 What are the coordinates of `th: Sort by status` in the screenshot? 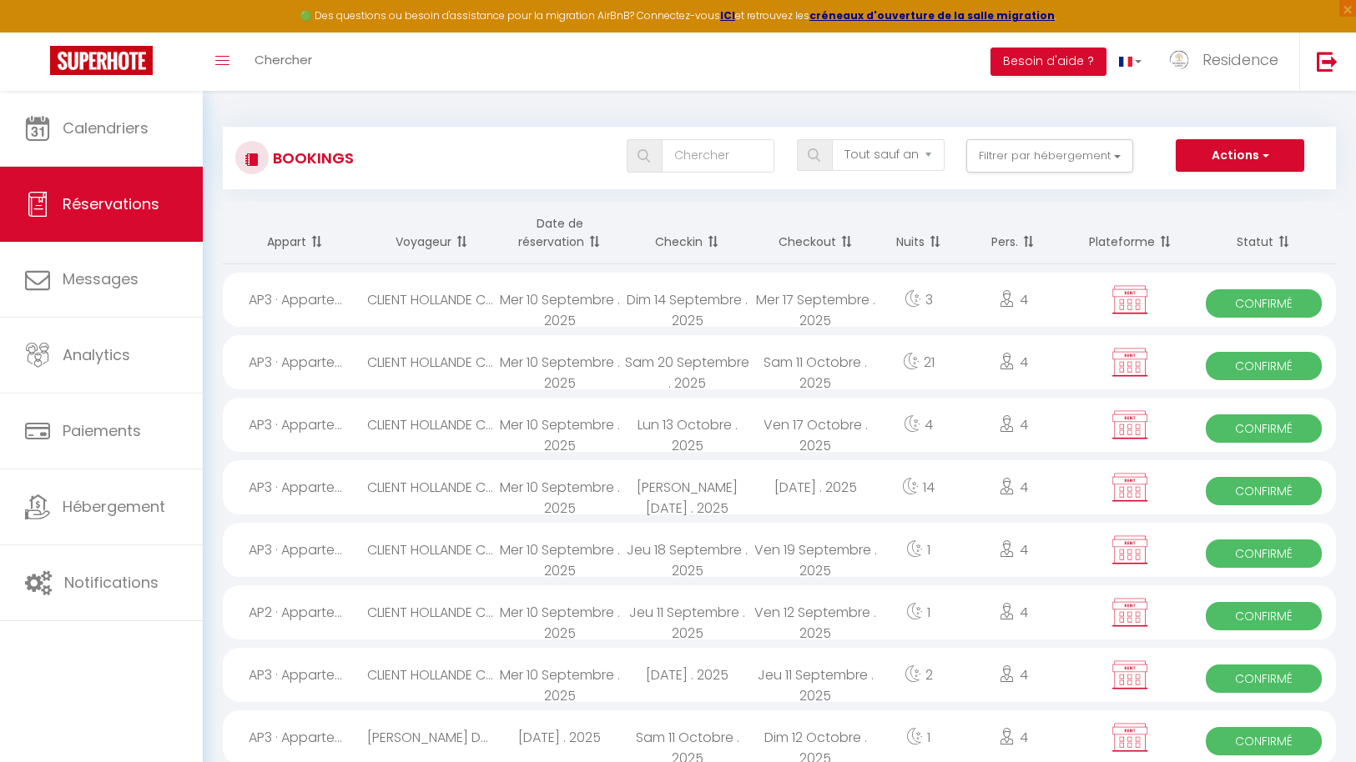 It's located at (1263, 233).